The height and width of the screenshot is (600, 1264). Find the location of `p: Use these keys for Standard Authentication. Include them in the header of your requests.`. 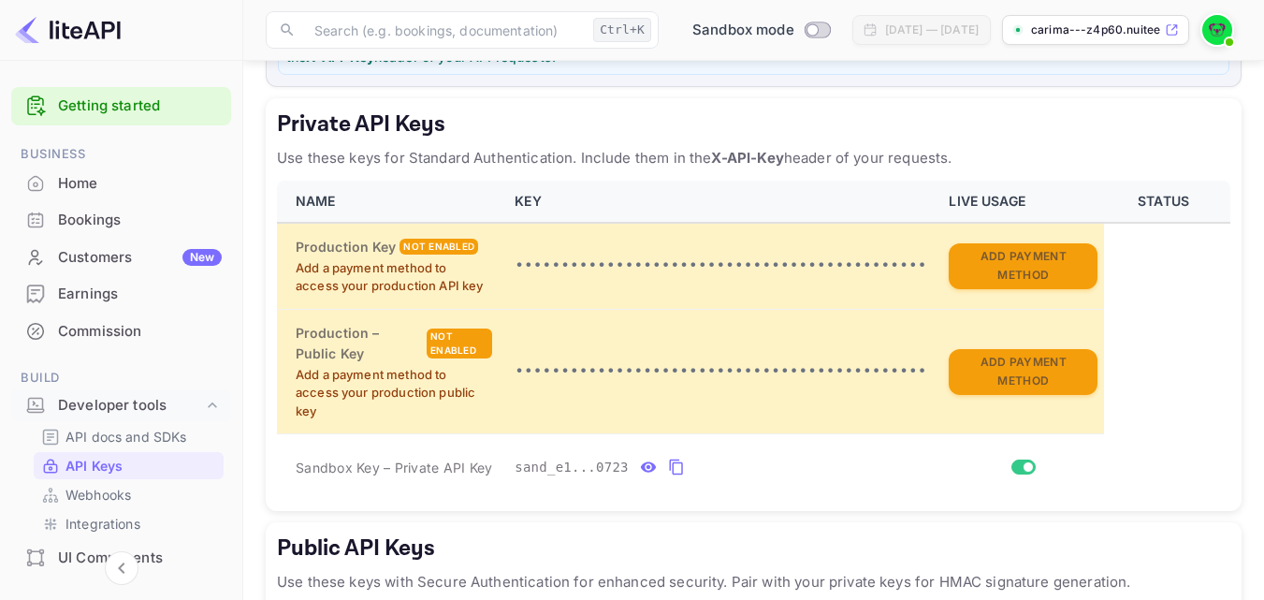

p: Use these keys for Standard Authentication. Include them in the header of your requests. is located at coordinates (753, 158).